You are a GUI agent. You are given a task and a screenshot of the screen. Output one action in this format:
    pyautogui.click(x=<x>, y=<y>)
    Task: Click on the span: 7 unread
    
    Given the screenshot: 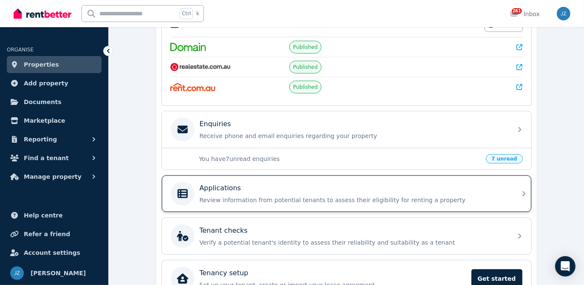 What is the action you would take?
    pyautogui.click(x=504, y=159)
    